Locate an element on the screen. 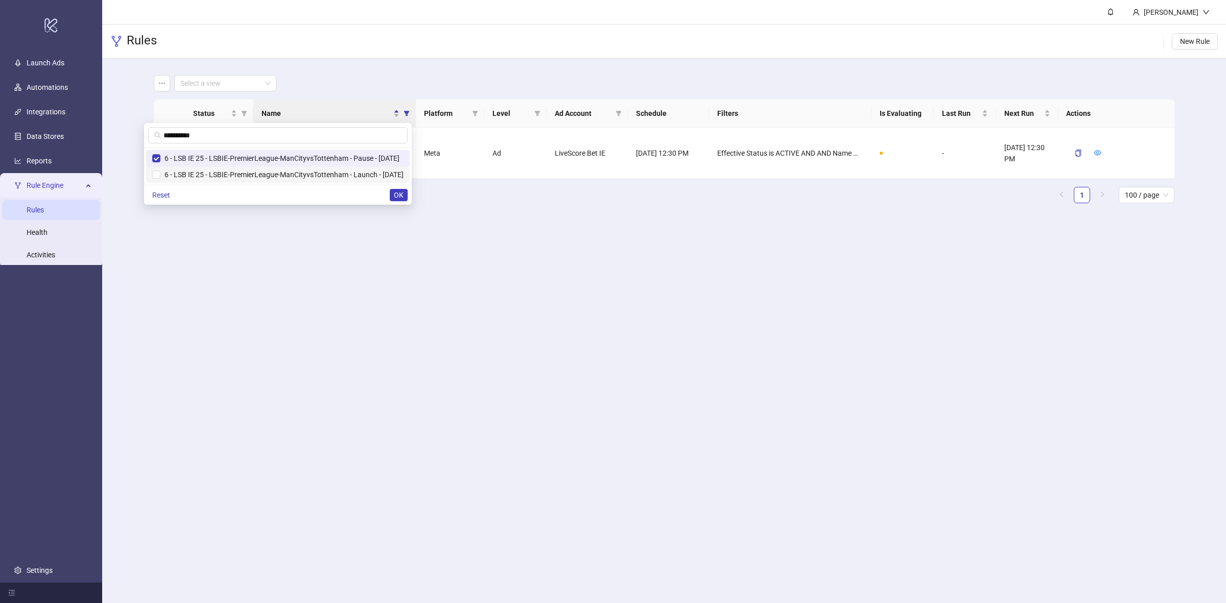 This screenshot has width=1226, height=603. th: Is Evaluating is located at coordinates (903, 113).